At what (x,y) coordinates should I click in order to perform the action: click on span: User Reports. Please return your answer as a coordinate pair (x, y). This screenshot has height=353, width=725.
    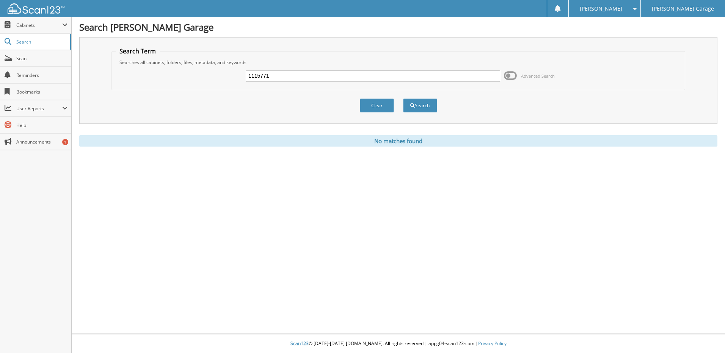
    Looking at the image, I should click on (39, 108).